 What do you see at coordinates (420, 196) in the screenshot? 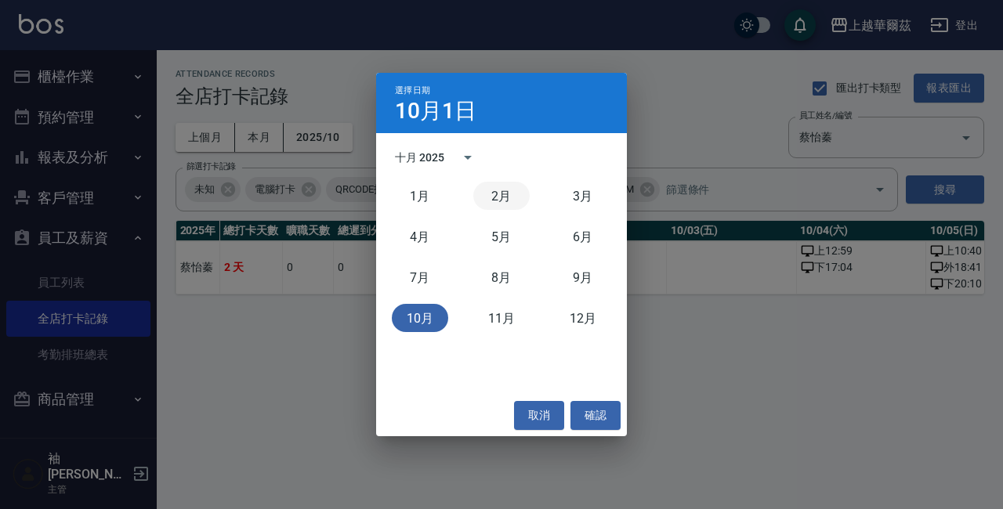
I see `button: 一月` at bounding box center [420, 196].